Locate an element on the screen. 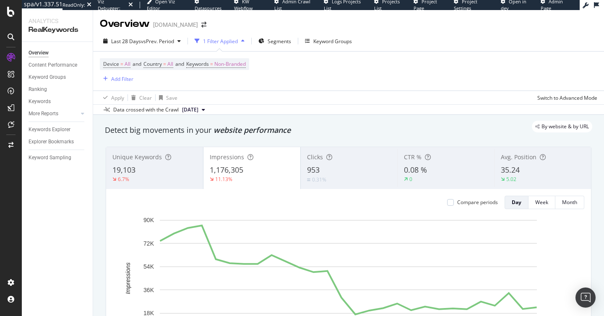 This screenshot has height=316, width=604. div: Clear is located at coordinates (146, 98).